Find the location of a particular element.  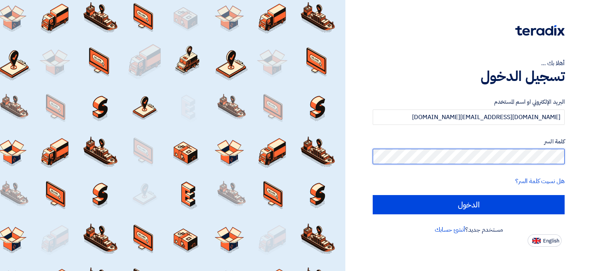

input: الدخول is located at coordinates (468, 205).